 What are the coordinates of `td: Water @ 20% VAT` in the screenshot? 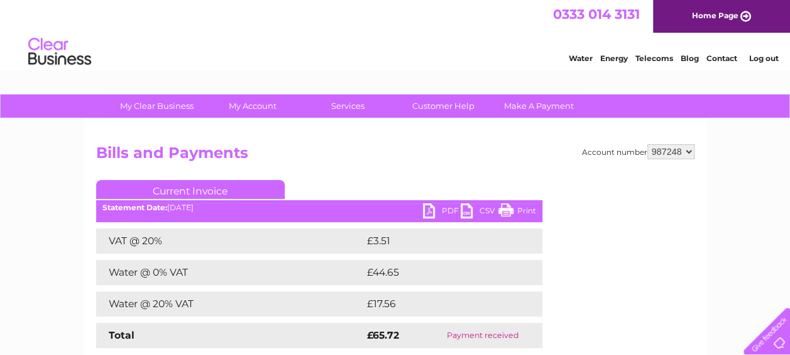 It's located at (230, 304).